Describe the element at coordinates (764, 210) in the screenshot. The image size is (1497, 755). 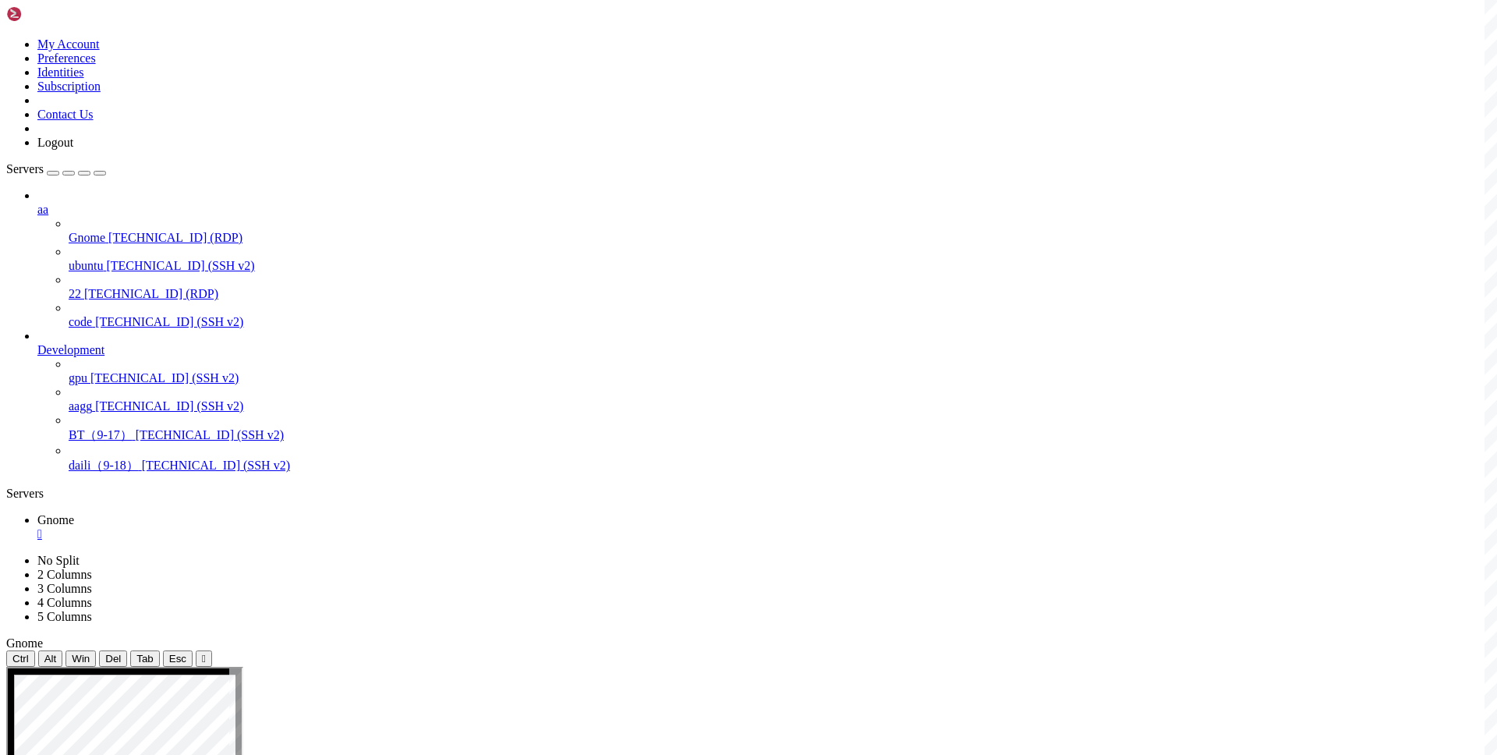
I see `a: aa` at that location.